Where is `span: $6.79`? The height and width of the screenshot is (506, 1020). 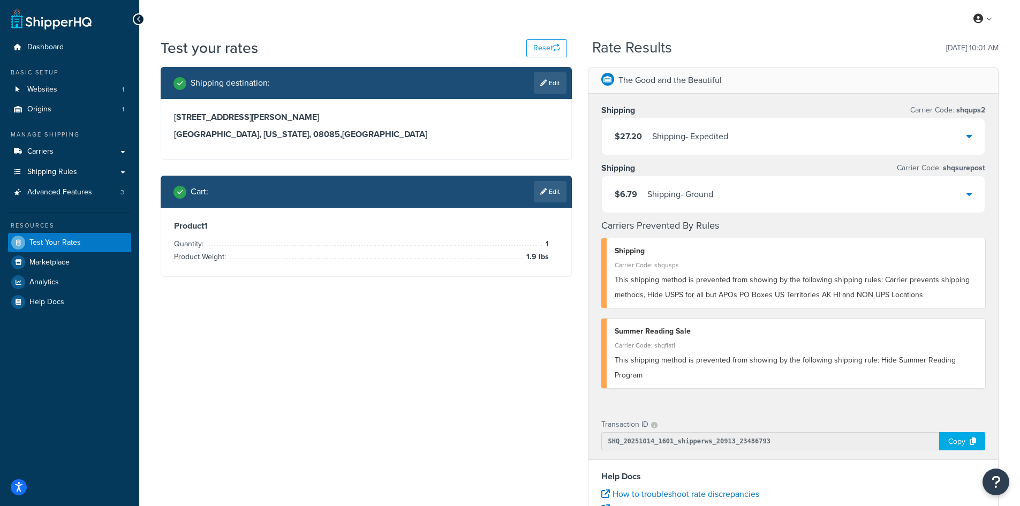 span: $6.79 is located at coordinates (626, 194).